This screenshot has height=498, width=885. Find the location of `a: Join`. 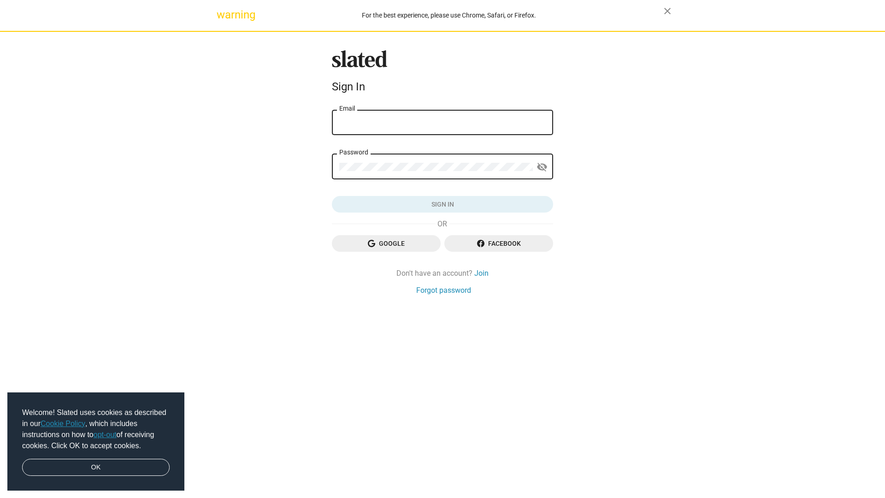

a: Join is located at coordinates (481, 273).